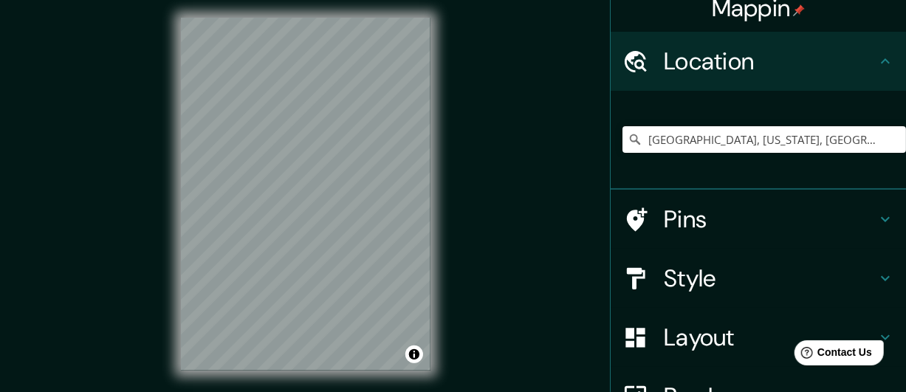 The image size is (906, 392). Describe the element at coordinates (759, 219) in the screenshot. I see `div: Pins` at that location.